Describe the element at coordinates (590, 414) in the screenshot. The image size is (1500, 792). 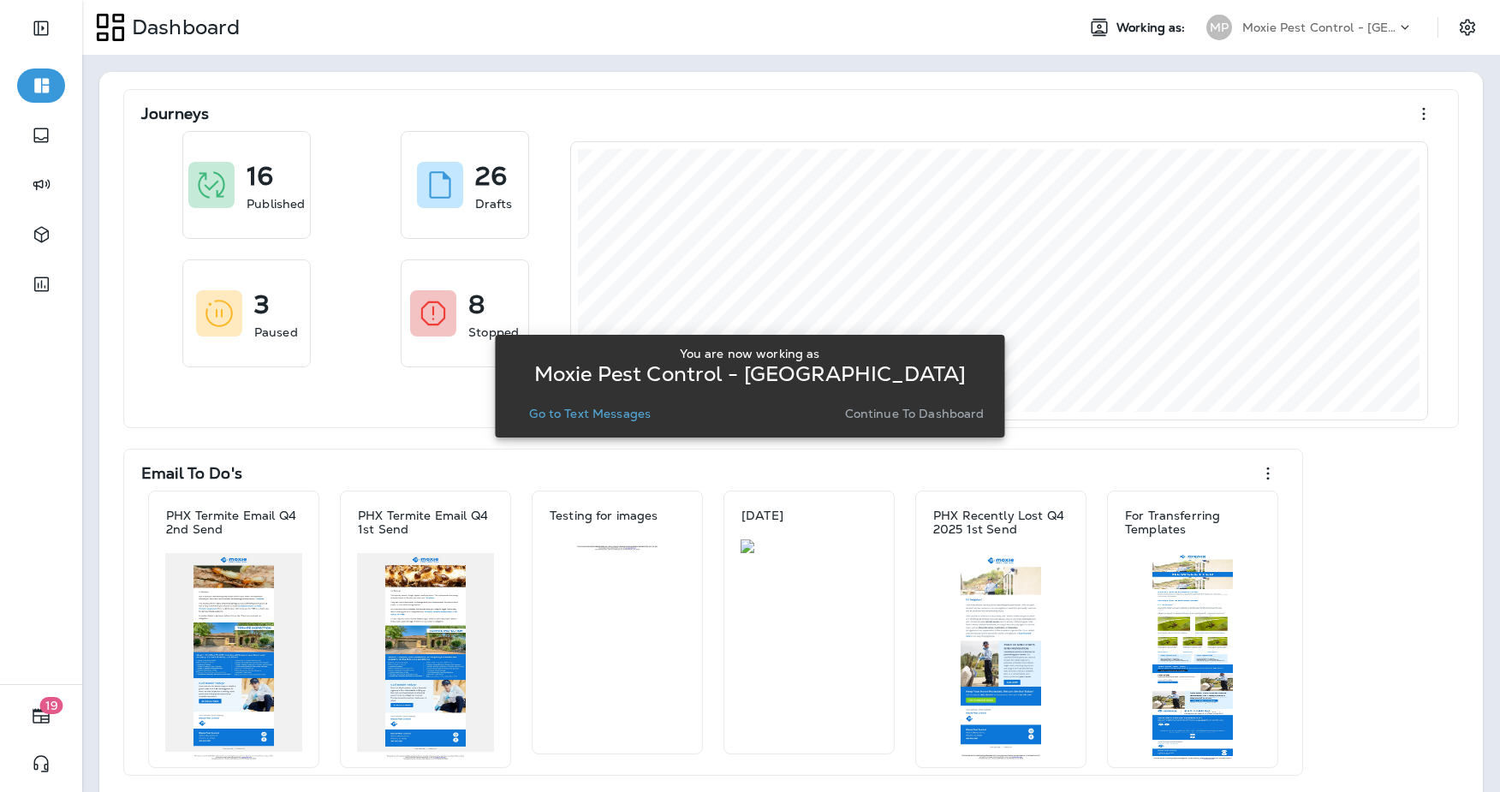
I see `p: Go to Text Messages` at that location.